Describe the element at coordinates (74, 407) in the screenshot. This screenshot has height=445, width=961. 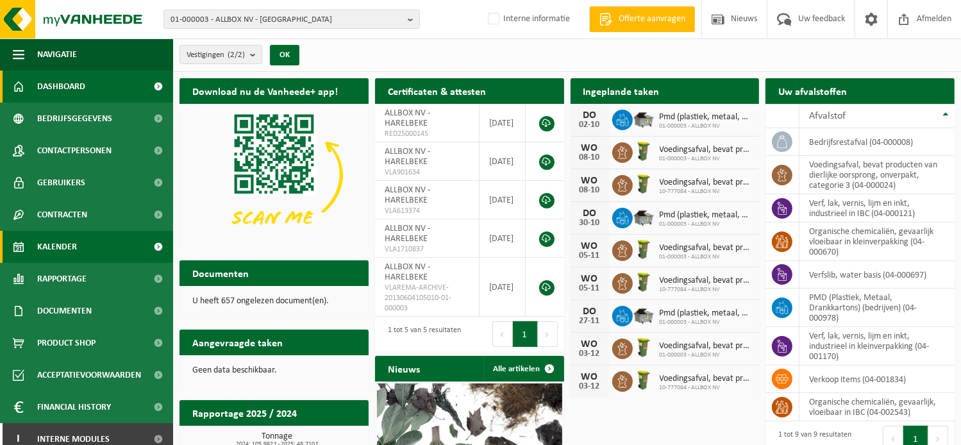
I see `span: Financial History` at that location.